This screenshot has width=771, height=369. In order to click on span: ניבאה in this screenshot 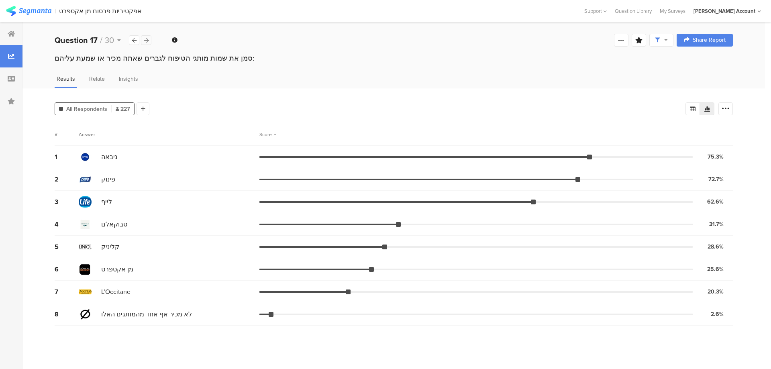, I will do `click(109, 157)`.